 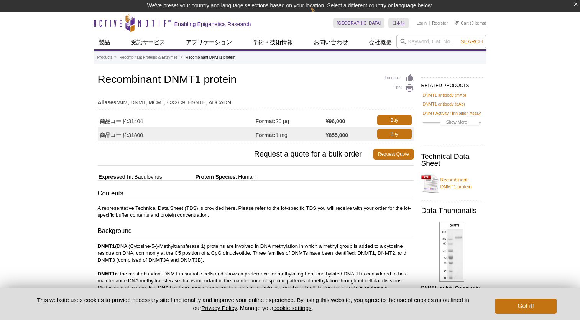 What do you see at coordinates (472, 41) in the screenshot?
I see `span: Search` at bounding box center [472, 41].